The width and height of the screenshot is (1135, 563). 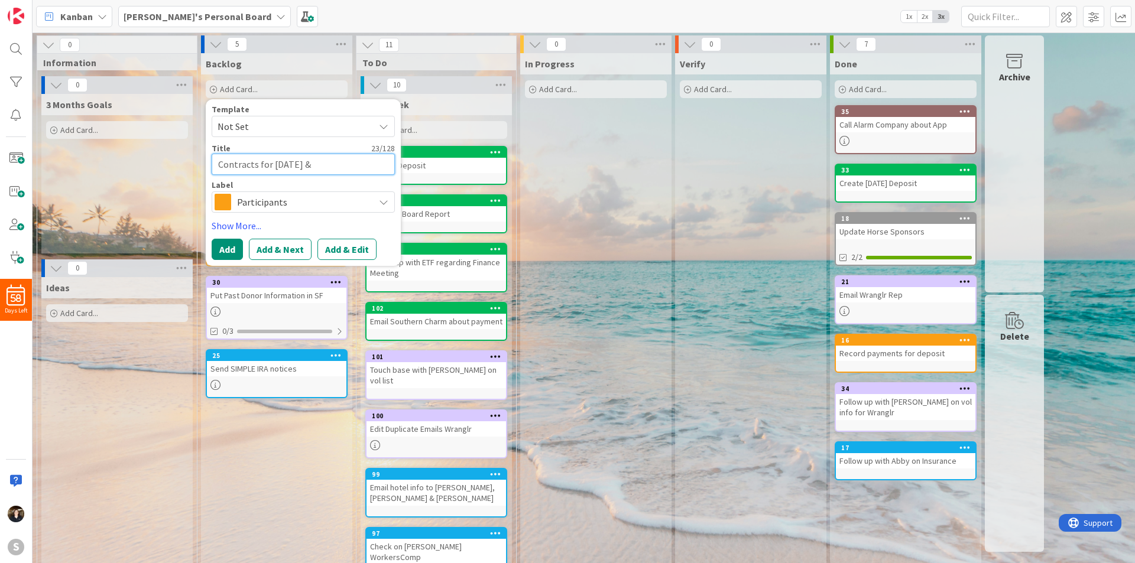 I want to click on div: 25Send SIMPLE IRA notices, so click(x=277, y=364).